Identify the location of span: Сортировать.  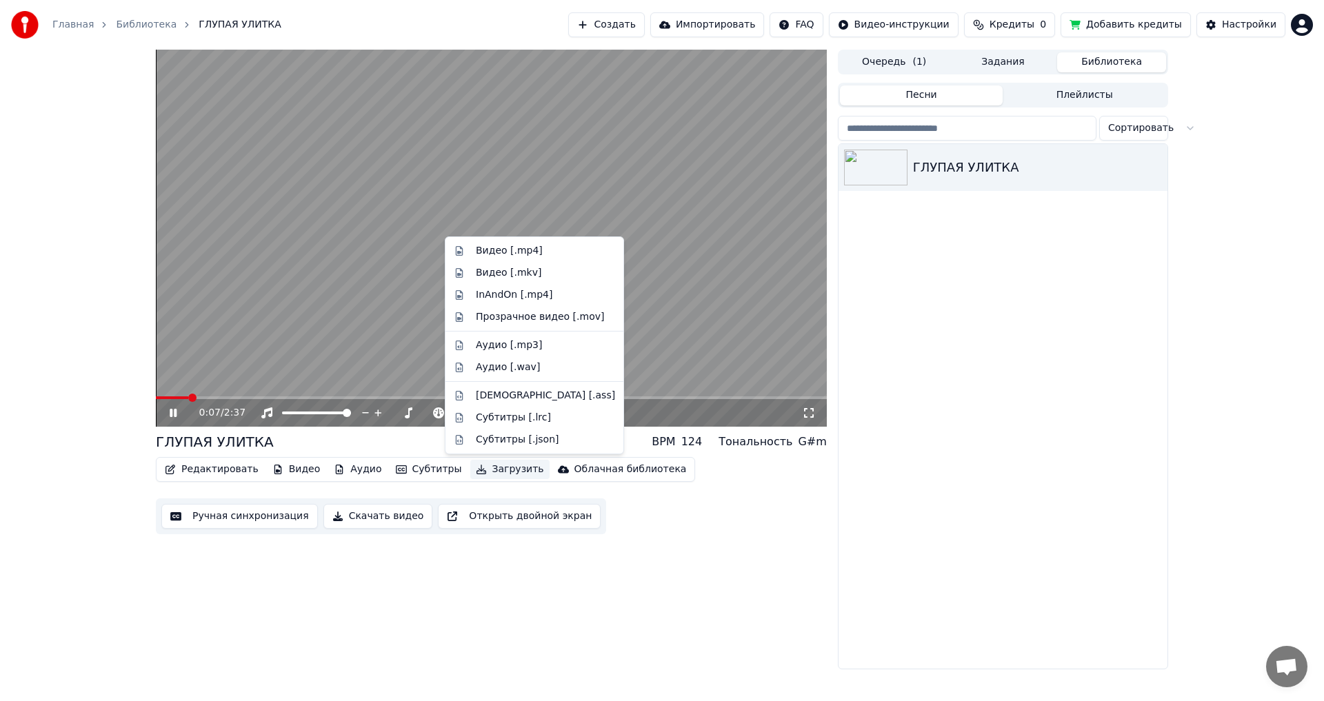
(1140, 128).